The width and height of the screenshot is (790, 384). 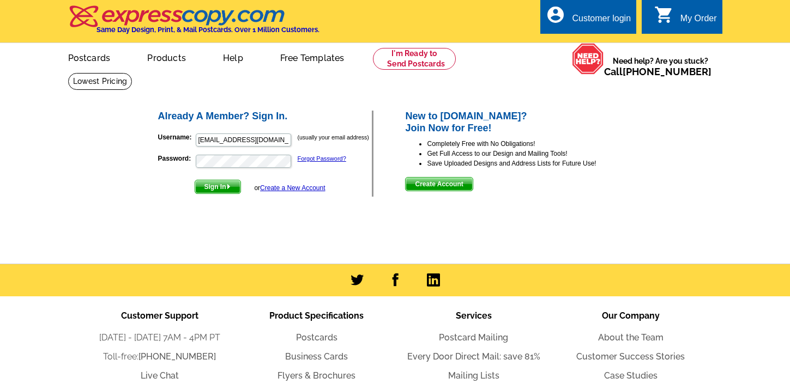 What do you see at coordinates (312, 57) in the screenshot?
I see `a: Free Templates` at bounding box center [312, 57].